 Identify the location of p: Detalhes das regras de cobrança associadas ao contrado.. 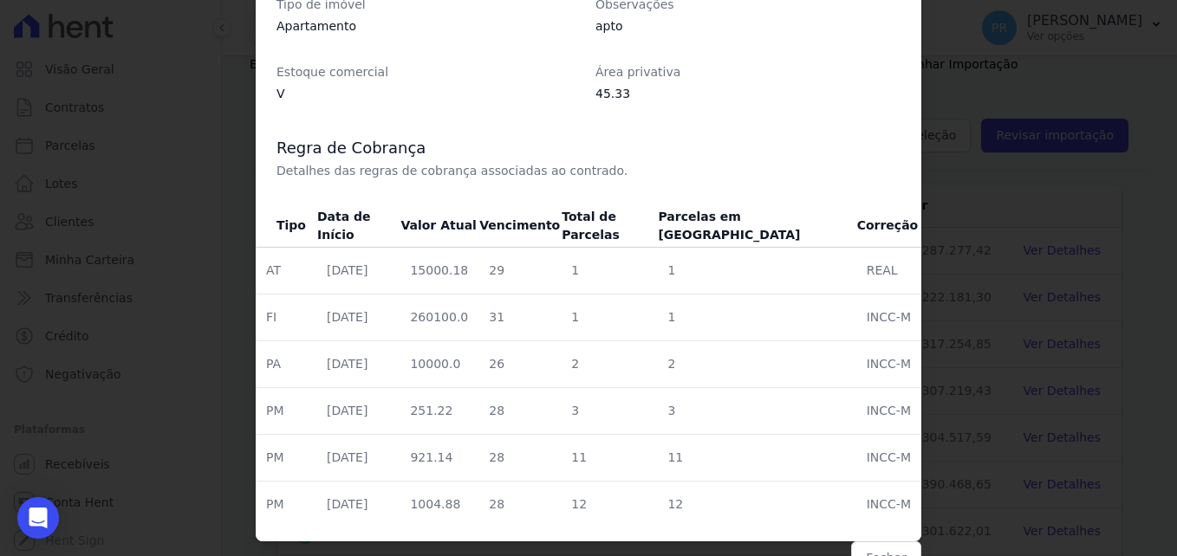
(568, 171).